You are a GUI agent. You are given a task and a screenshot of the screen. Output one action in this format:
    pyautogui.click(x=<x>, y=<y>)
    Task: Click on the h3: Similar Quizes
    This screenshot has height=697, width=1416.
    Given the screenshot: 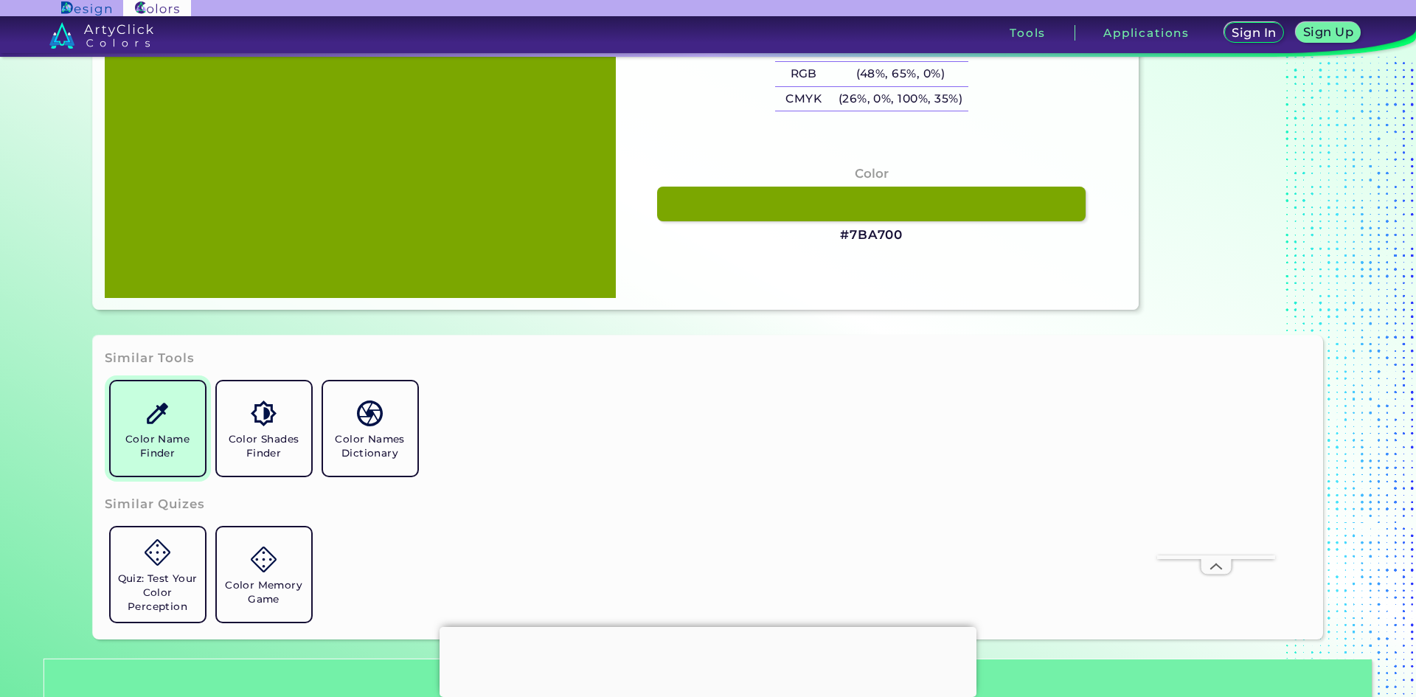 What is the action you would take?
    pyautogui.click(x=155, y=505)
    